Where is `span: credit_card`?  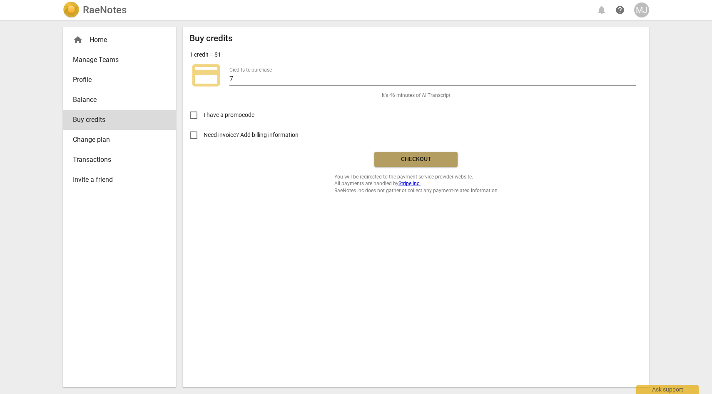
span: credit_card is located at coordinates (206, 75).